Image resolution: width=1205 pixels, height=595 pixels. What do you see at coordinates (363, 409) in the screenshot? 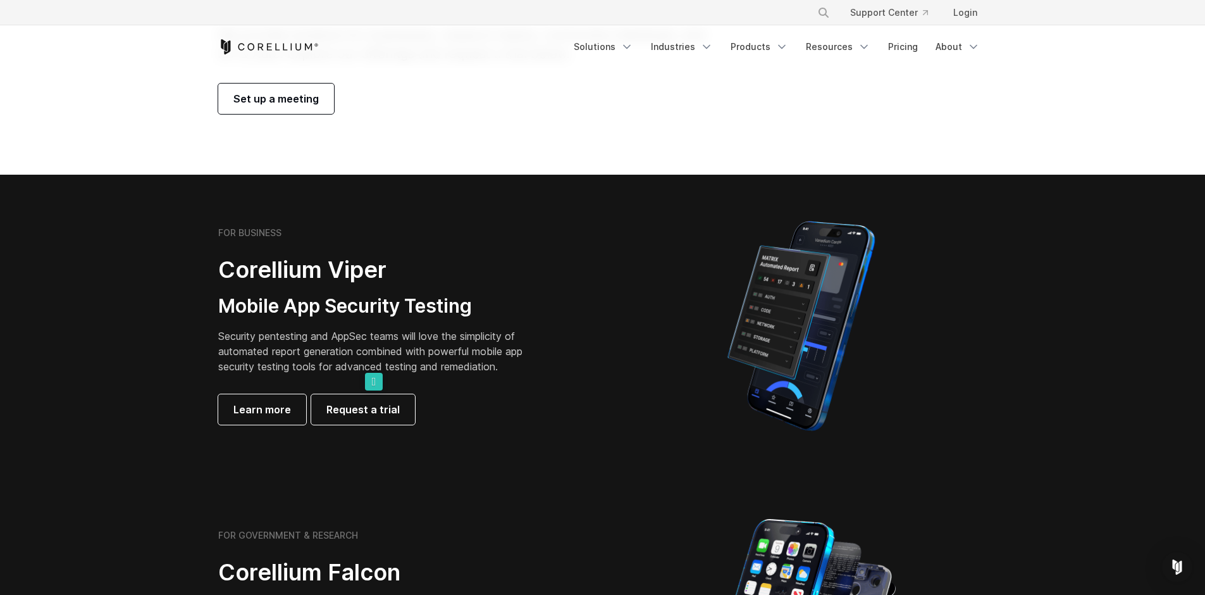
I see `a: Request a trial` at bounding box center [363, 409].